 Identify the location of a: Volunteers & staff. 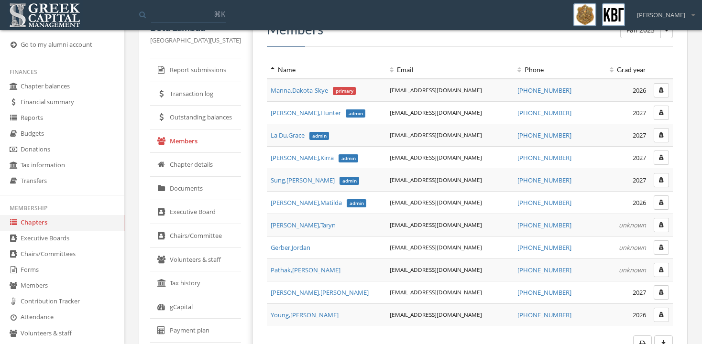
(196, 260).